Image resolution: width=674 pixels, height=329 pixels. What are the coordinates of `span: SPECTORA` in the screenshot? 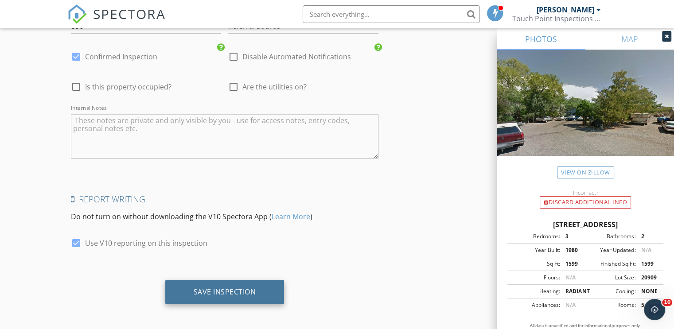 It's located at (129, 14).